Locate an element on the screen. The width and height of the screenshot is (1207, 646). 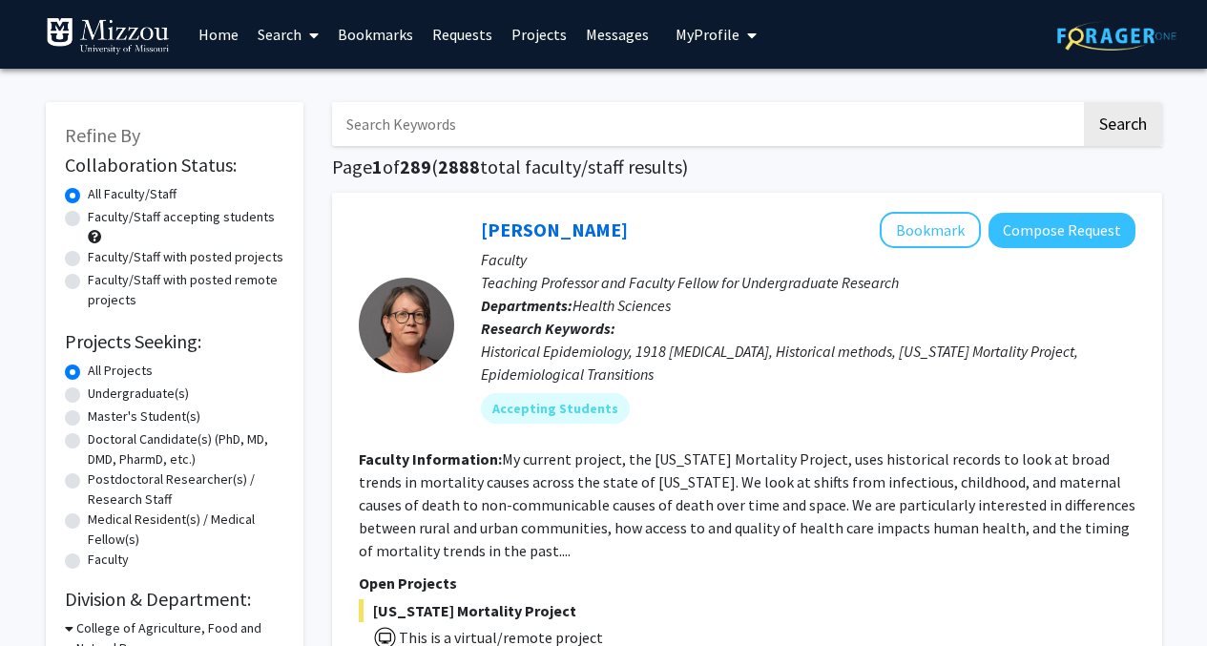
a: Messages is located at coordinates (617, 34).